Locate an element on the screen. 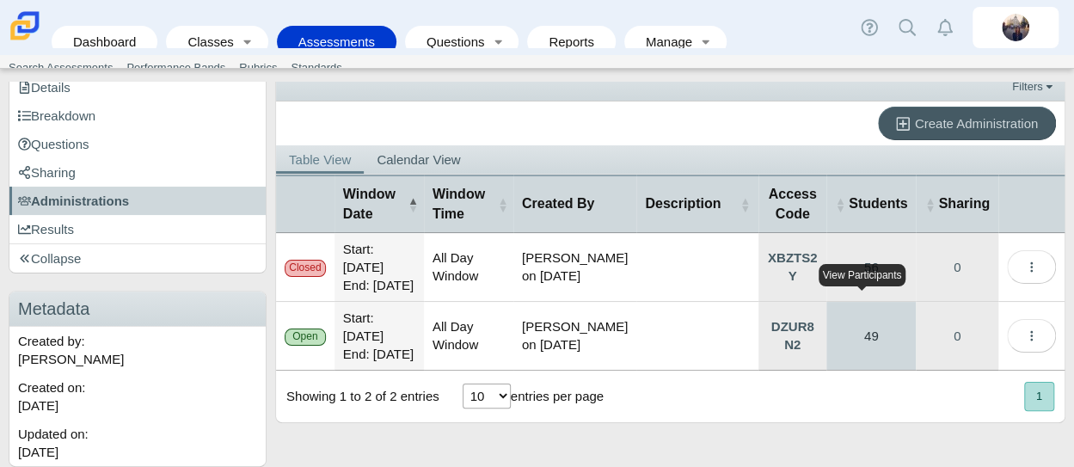  div: Closed is located at coordinates (305, 268).